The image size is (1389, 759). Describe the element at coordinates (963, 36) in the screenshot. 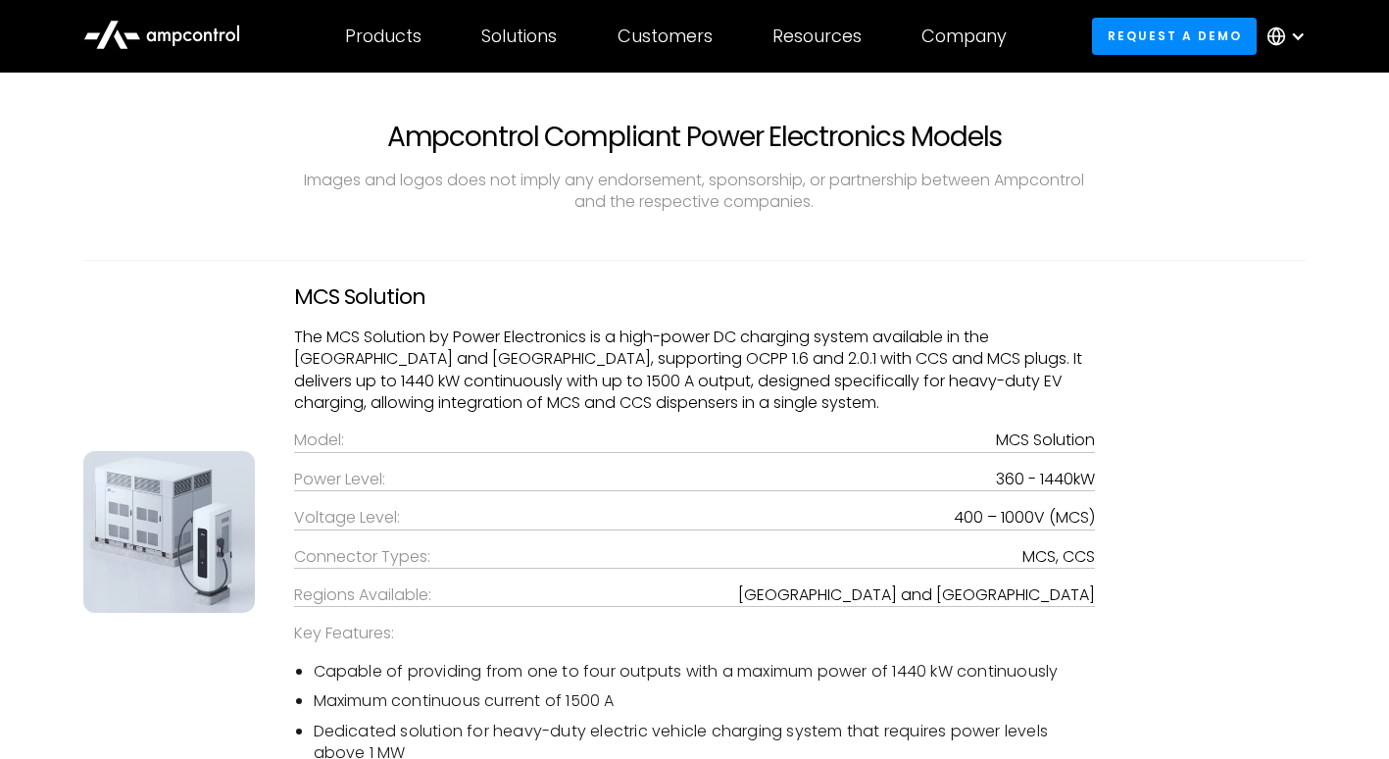

I see `div: Company` at that location.